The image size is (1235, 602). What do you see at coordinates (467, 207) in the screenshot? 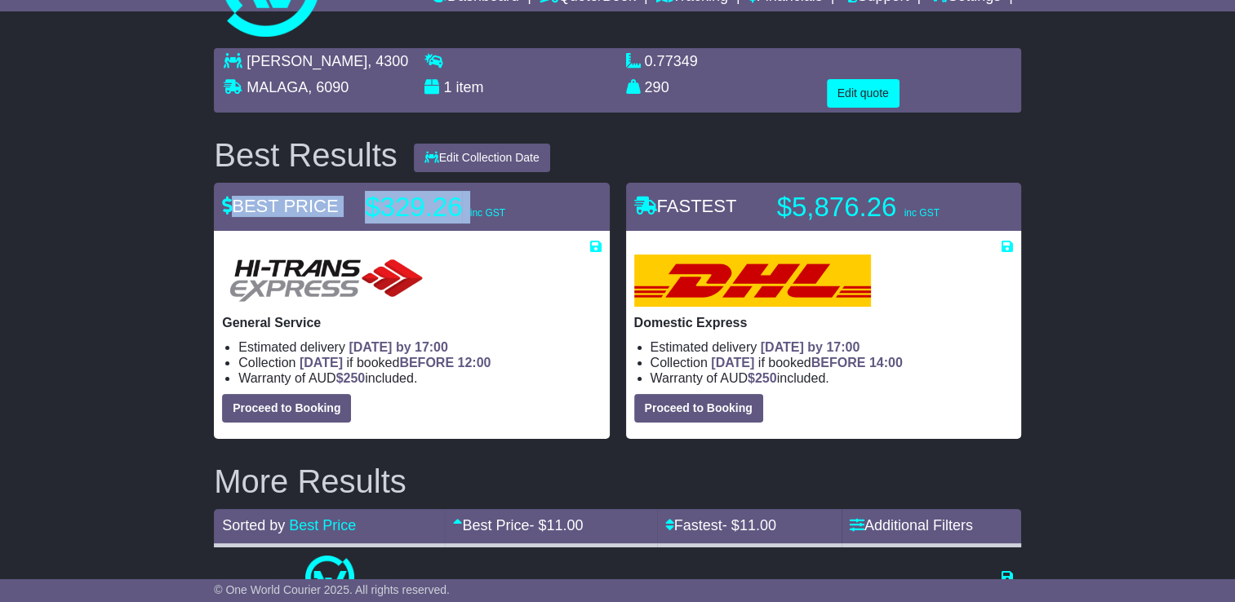
I see `p: $329.26` at bounding box center [467, 207].